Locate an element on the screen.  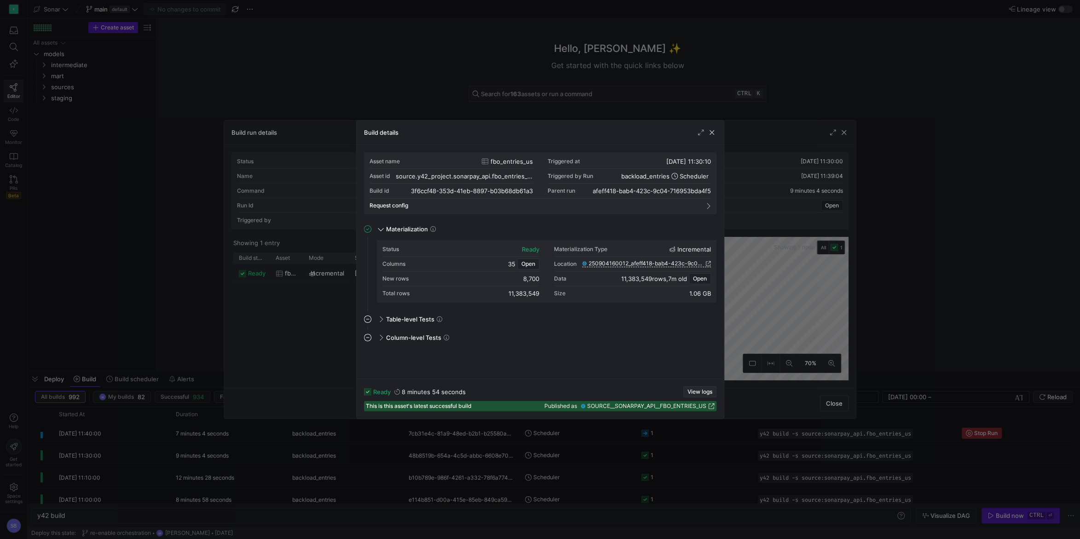
a: 250904160012_afeff418-bab4-423c-9c04-716953bda4f5 is located at coordinates (647, 264).